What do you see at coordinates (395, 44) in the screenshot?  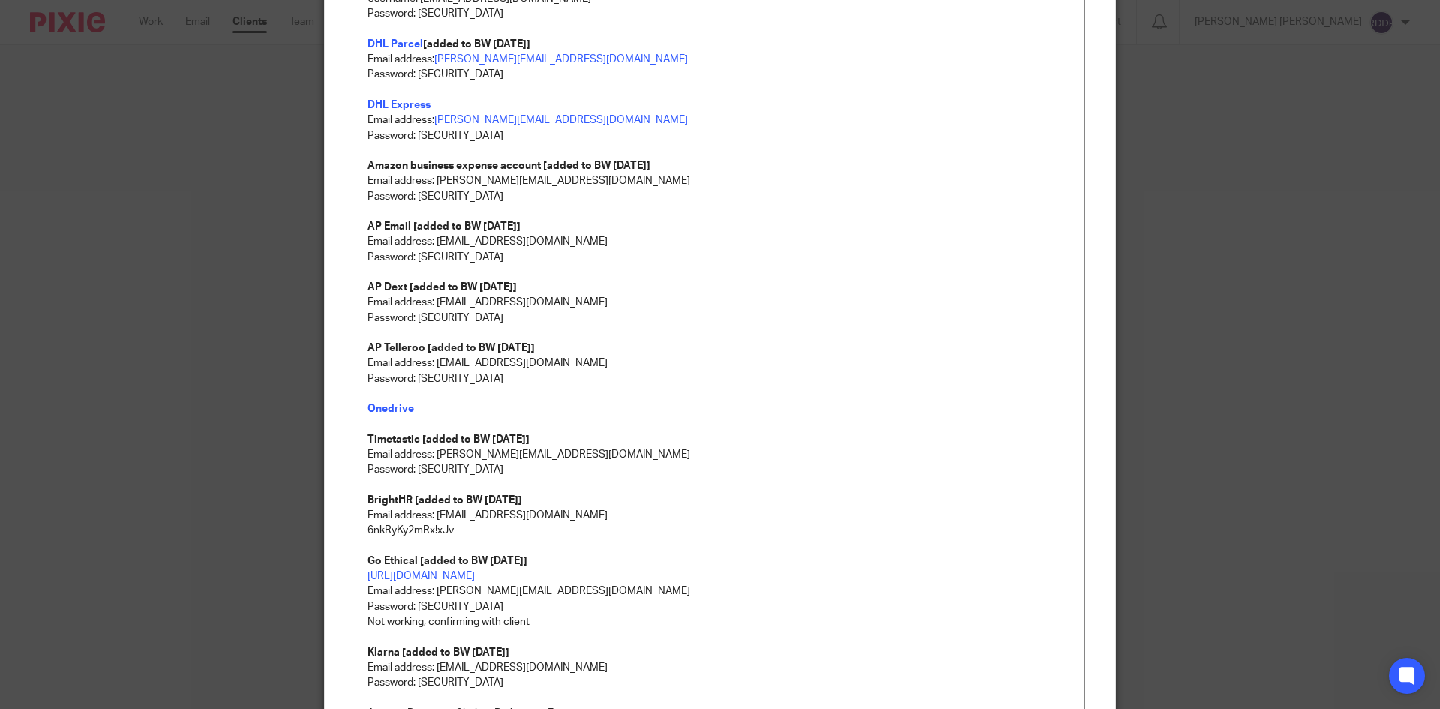 I see `strong: DHL Parcel` at bounding box center [395, 44].